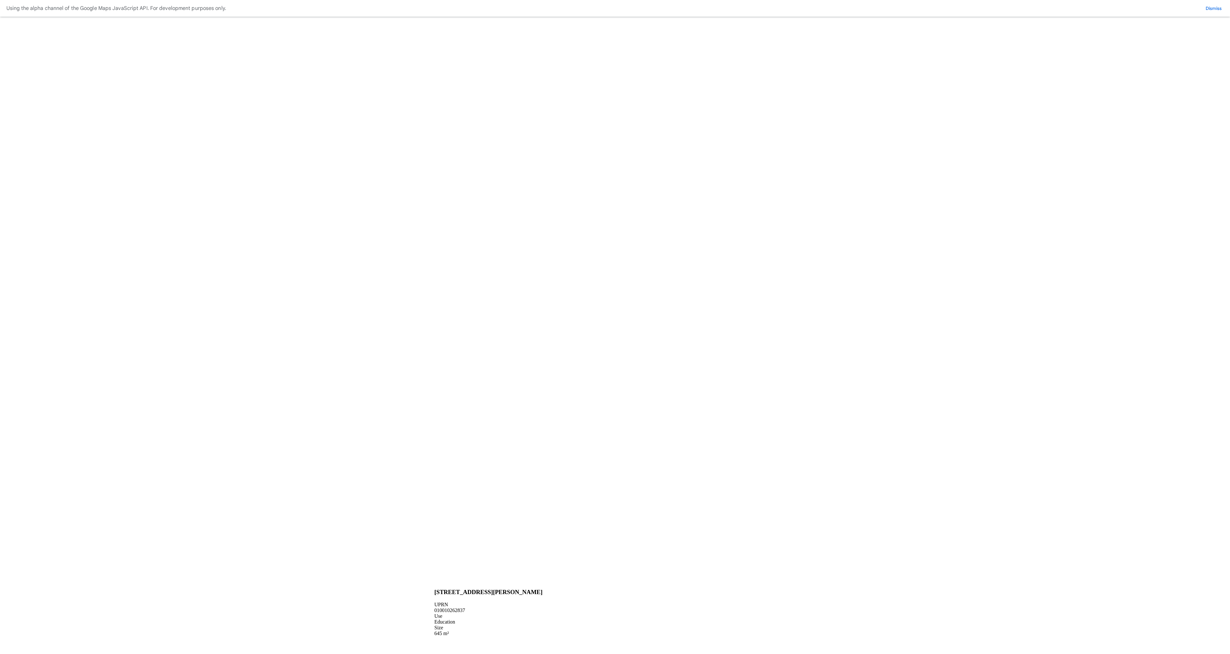 The width and height of the screenshot is (1230, 654). What do you see at coordinates (488, 633) in the screenshot?
I see `div: 645 m²` at bounding box center [488, 633].